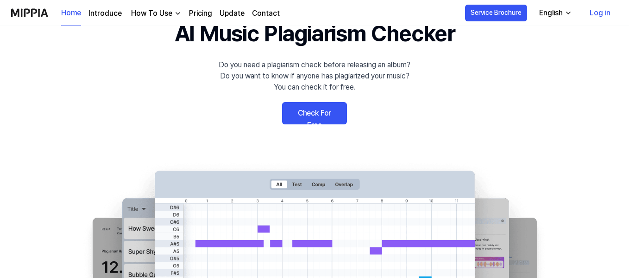  What do you see at coordinates (152, 13) in the screenshot?
I see `div: How To Use` at bounding box center [152, 13].